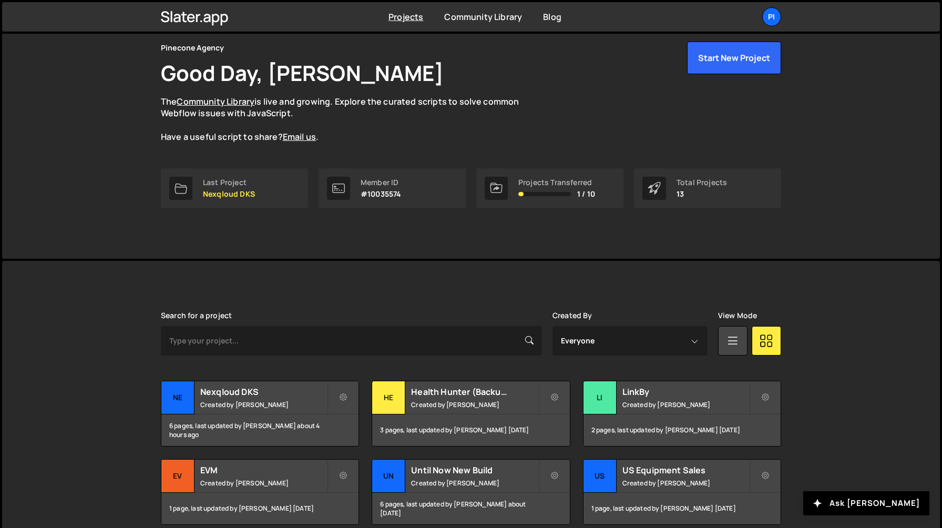 The height and width of the screenshot is (528, 942). I want to click on div: Projects Transferred, so click(557, 182).